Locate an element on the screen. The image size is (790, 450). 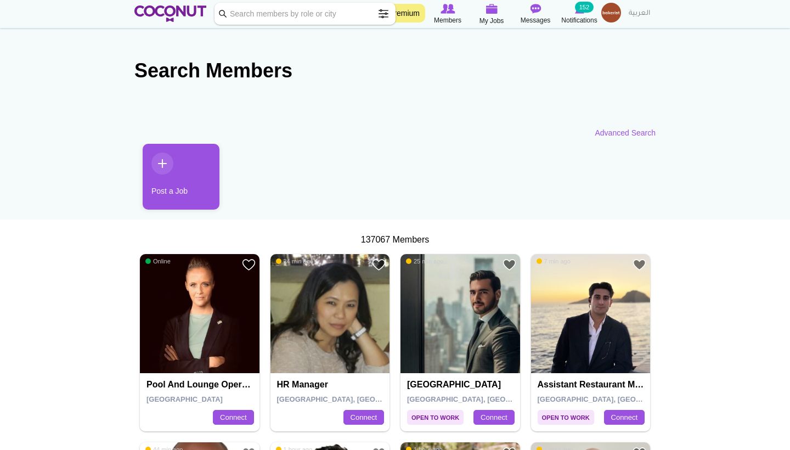
a: العربية is located at coordinates (639, 14).